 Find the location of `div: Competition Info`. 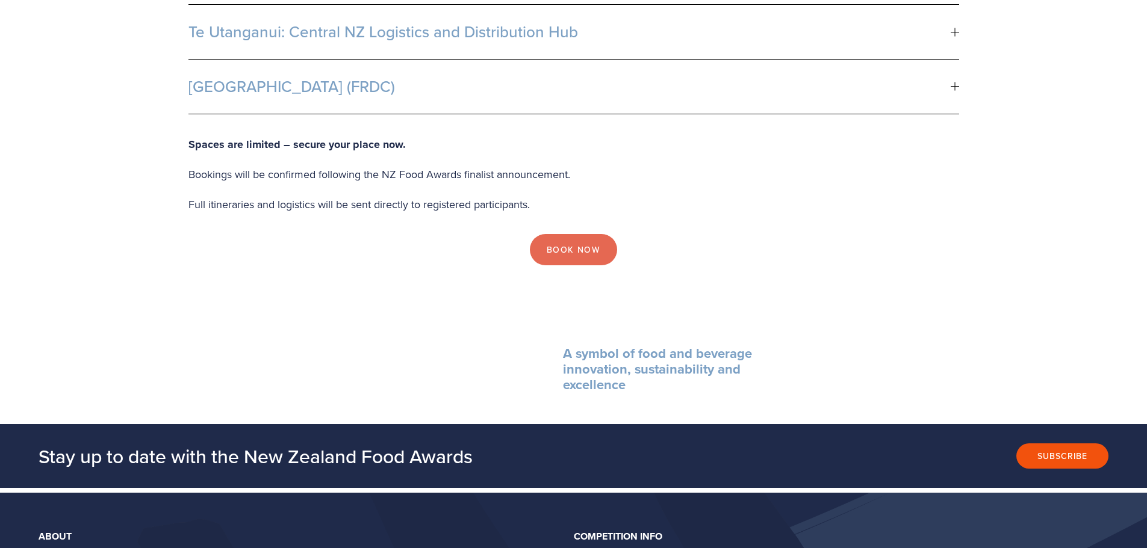

div: Competition Info is located at coordinates (836, 537).